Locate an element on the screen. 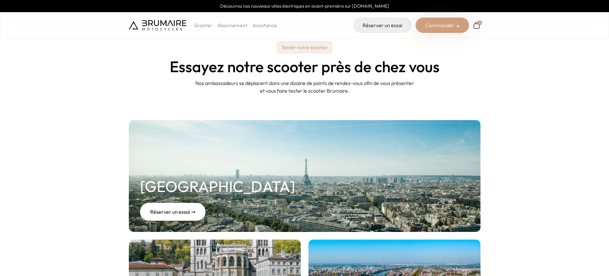 Image resolution: width=609 pixels, height=276 pixels. a: Abonnement is located at coordinates (232, 25).